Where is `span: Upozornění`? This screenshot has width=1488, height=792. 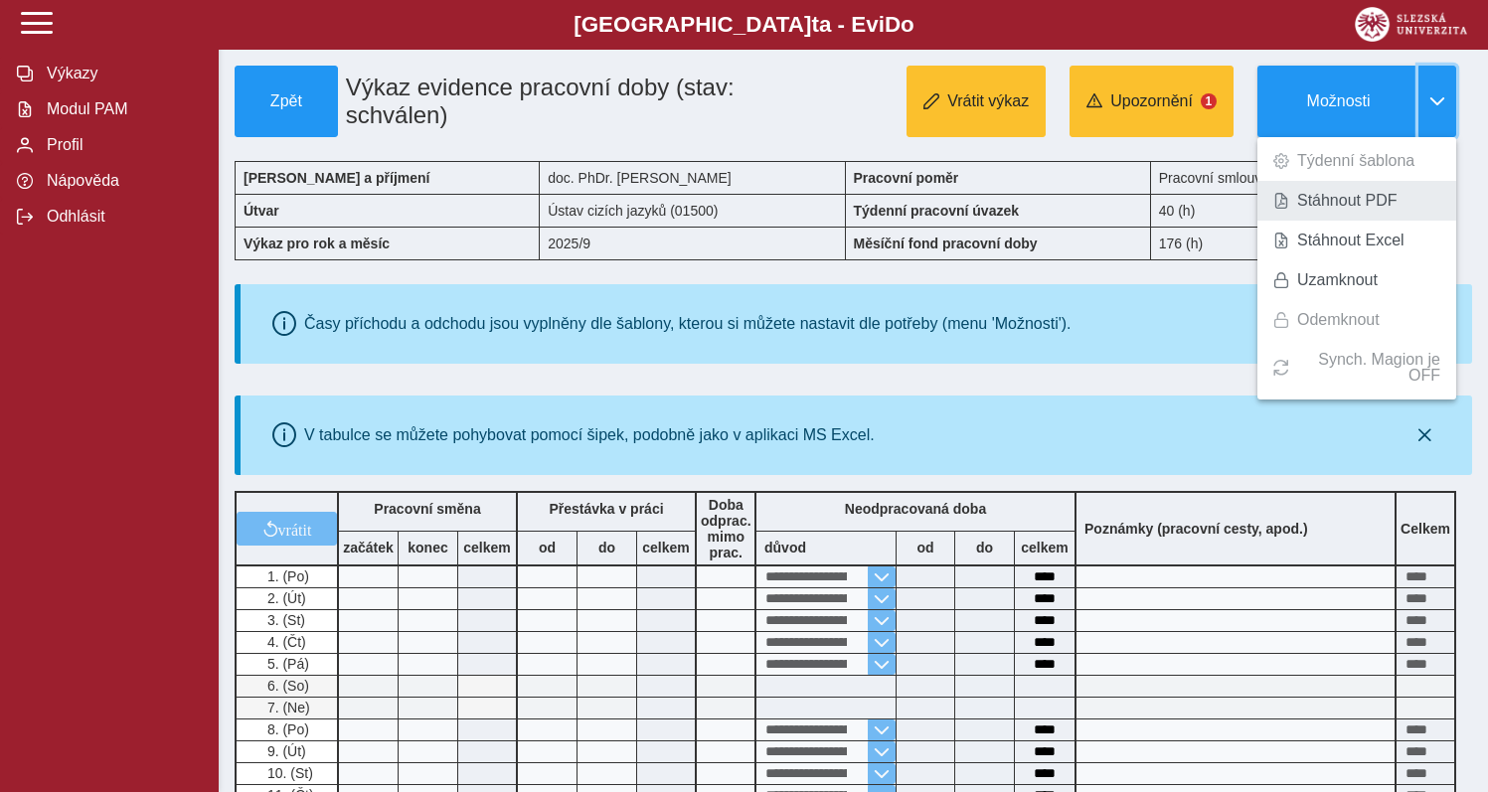
span: Upozornění is located at coordinates (1151, 101).